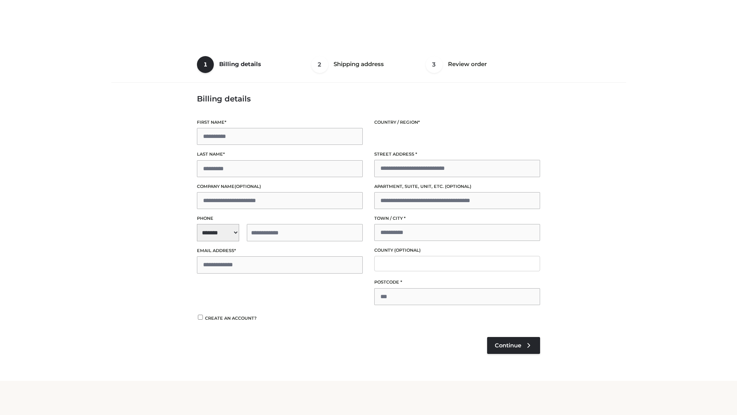 The height and width of the screenshot is (415, 737). I want to click on label: Company name, so click(280, 186).